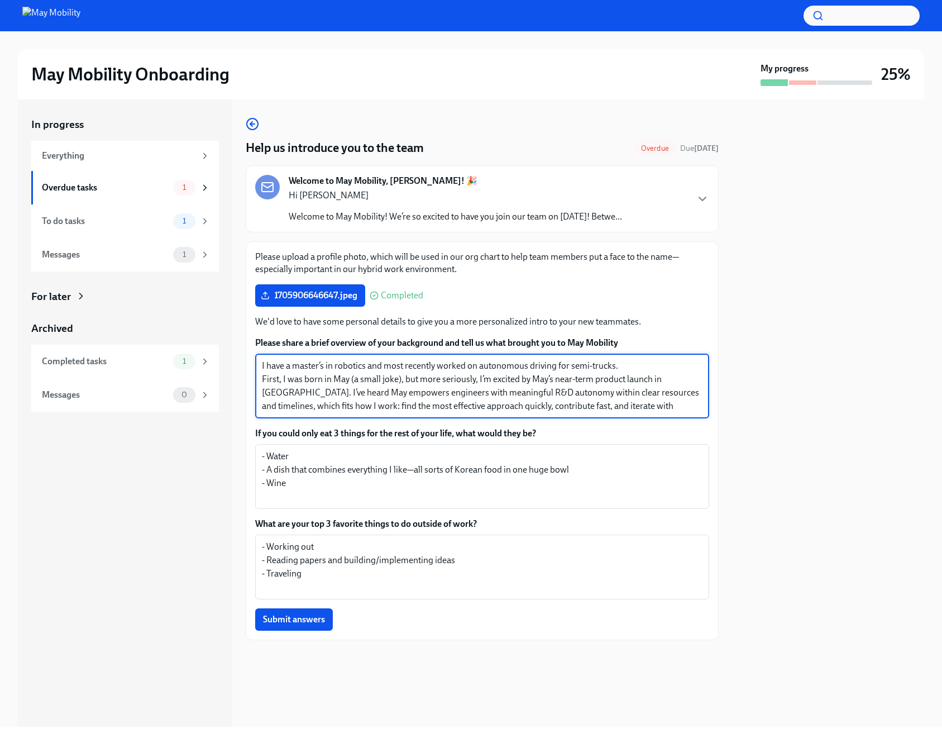 This screenshot has width=942, height=738. Describe the element at coordinates (125, 297) in the screenshot. I see `a: For later` at that location.